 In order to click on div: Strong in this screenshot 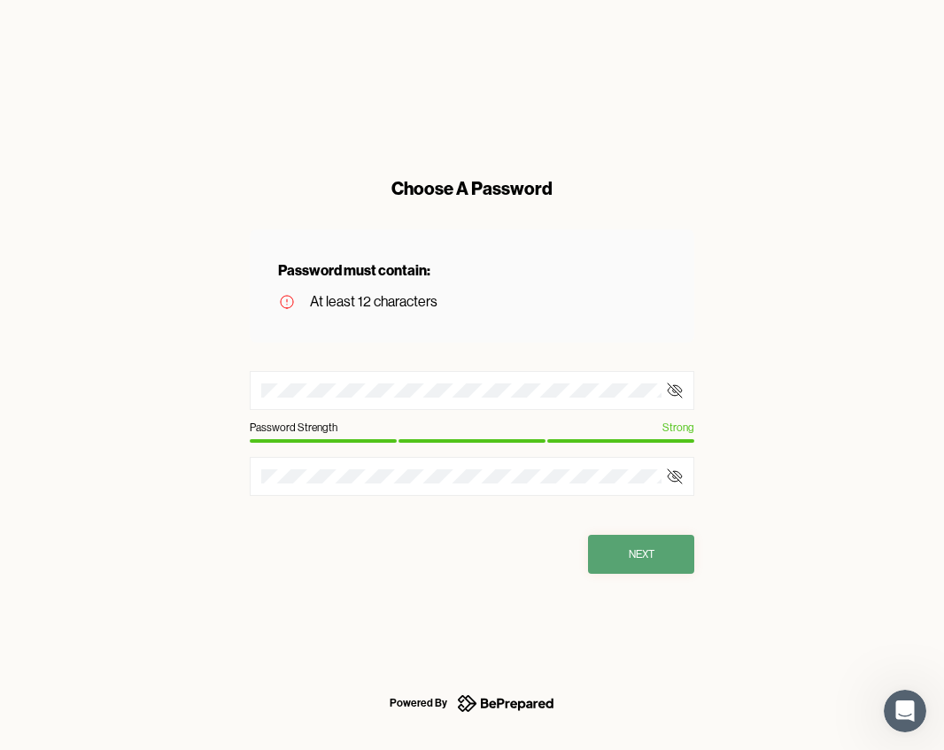, I will do `click(678, 428)`.